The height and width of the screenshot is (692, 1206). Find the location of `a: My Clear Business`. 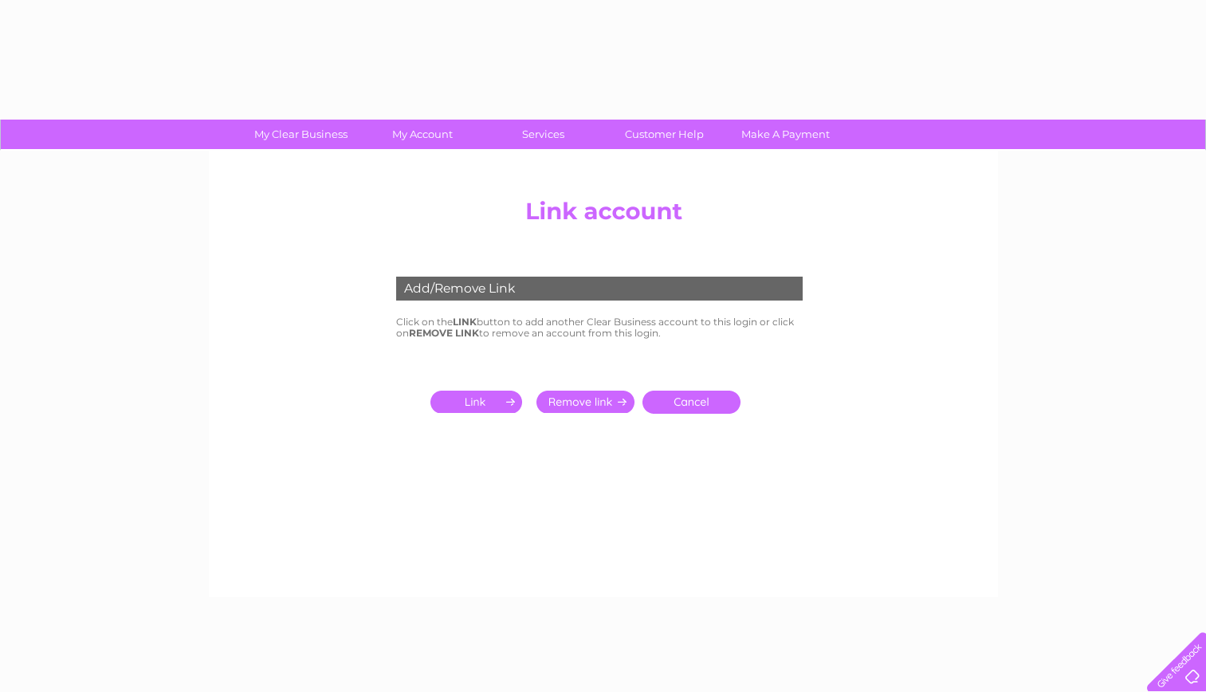

a: My Clear Business is located at coordinates (300, 134).